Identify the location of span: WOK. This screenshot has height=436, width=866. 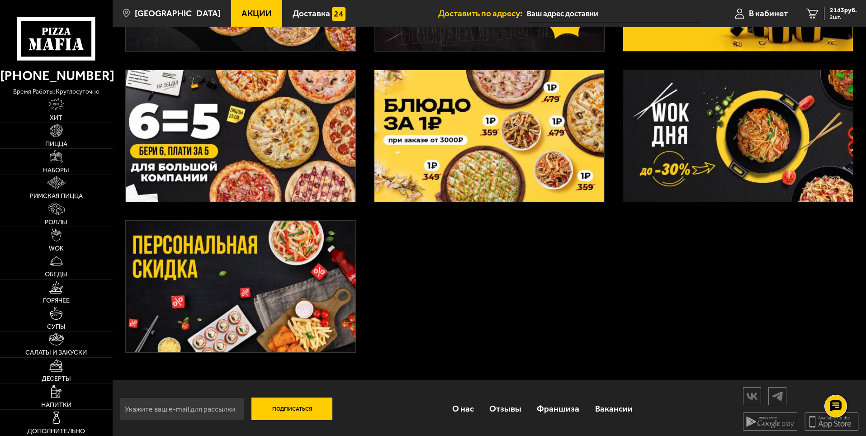
(56, 248).